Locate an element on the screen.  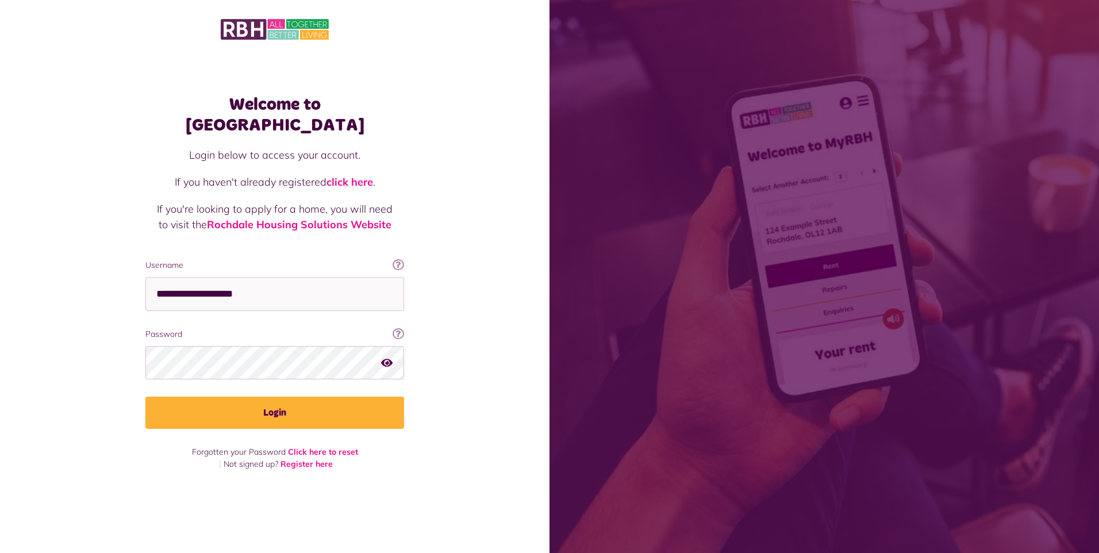
a: Register here is located at coordinates (306, 464).